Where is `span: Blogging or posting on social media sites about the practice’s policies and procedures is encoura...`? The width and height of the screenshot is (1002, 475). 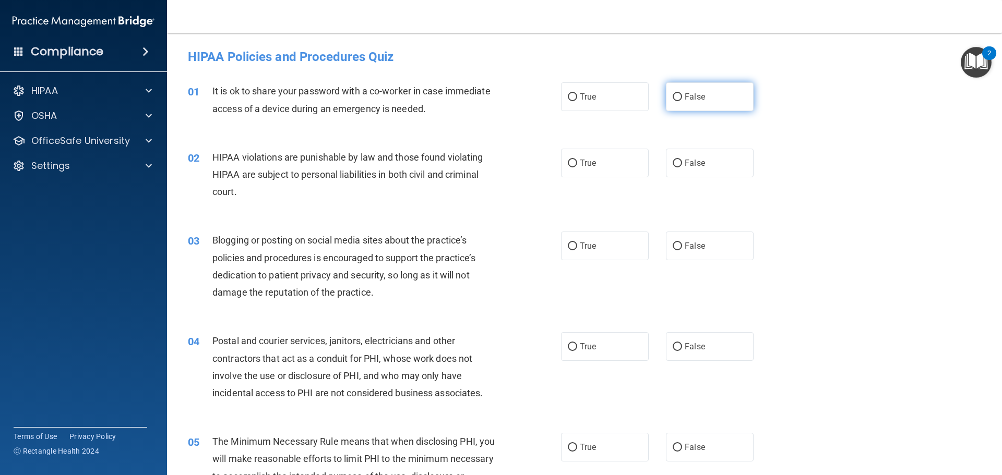
span: Blogging or posting on social media sites about the practice’s policies and procedures is encoura... is located at coordinates (344, 266).